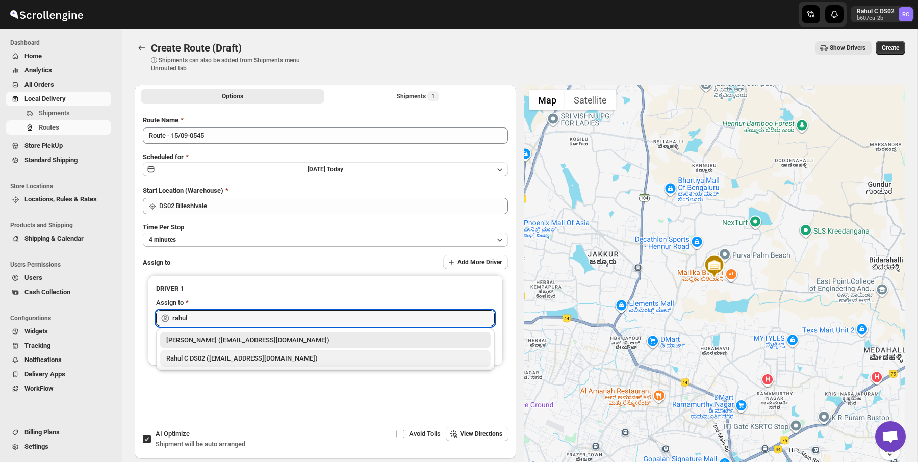 The width and height of the screenshot is (918, 462). What do you see at coordinates (433, 96) in the screenshot?
I see `span: 1` at bounding box center [433, 96].